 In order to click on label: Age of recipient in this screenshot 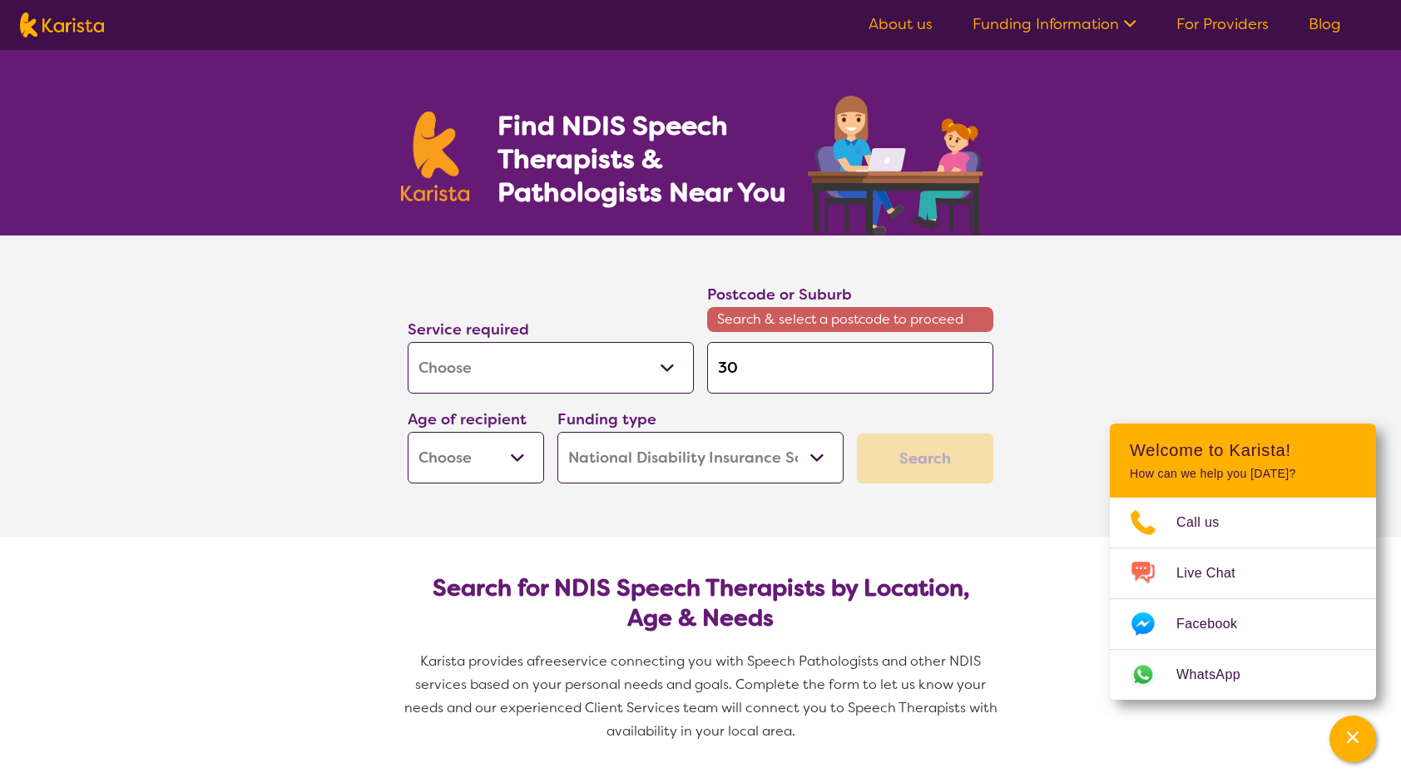, I will do `click(467, 419)`.